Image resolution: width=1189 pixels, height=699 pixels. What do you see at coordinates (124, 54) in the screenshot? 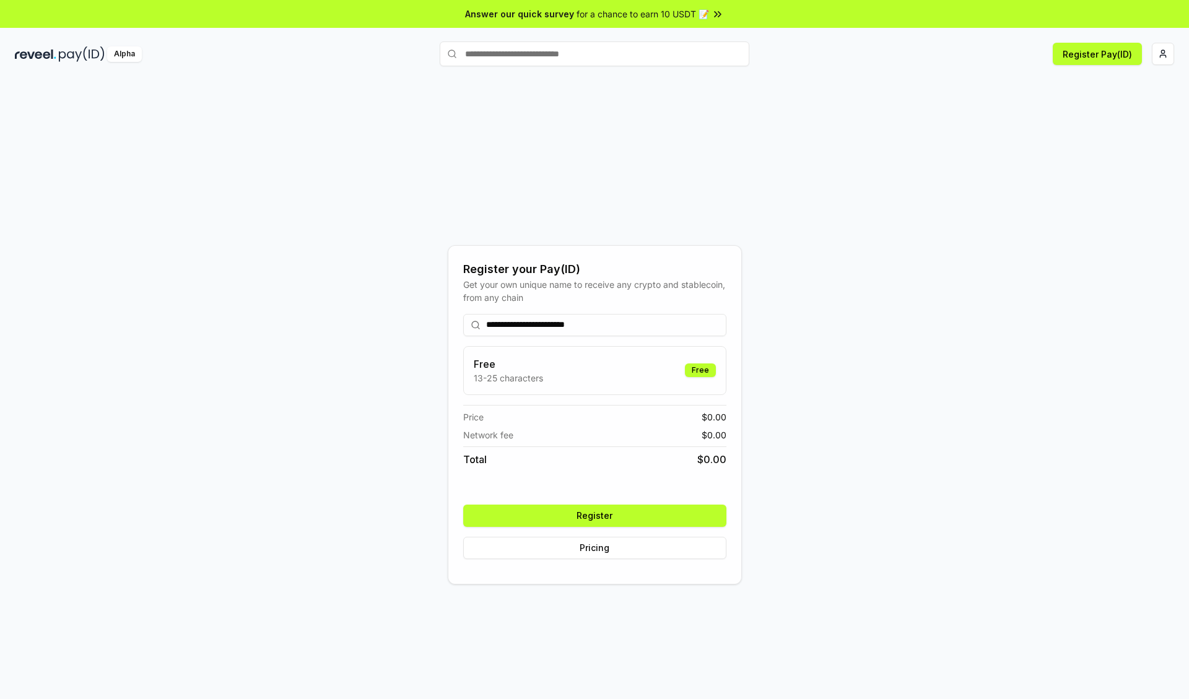
I see `div: Alpha` at bounding box center [124, 54].